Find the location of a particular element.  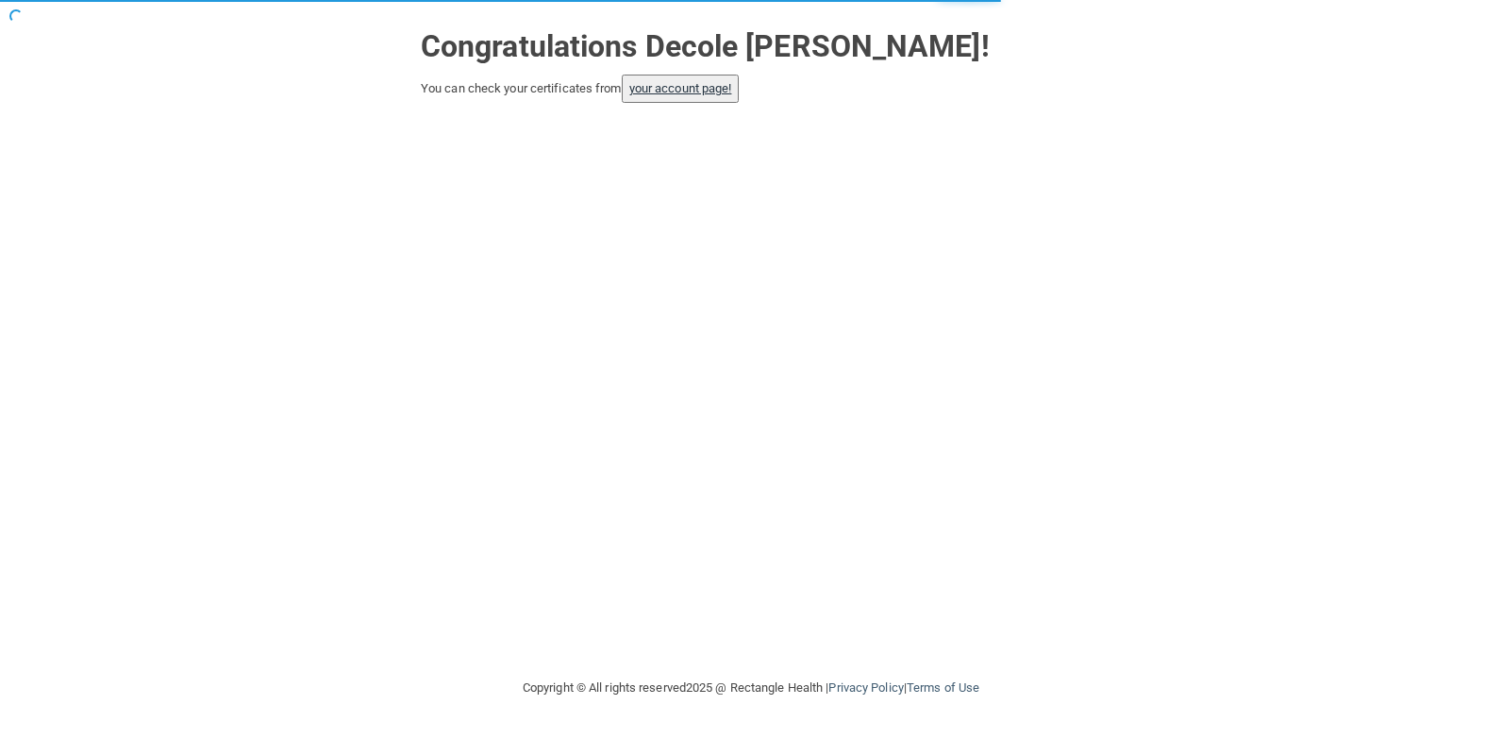

div: You can check your certificates from is located at coordinates (751, 89).